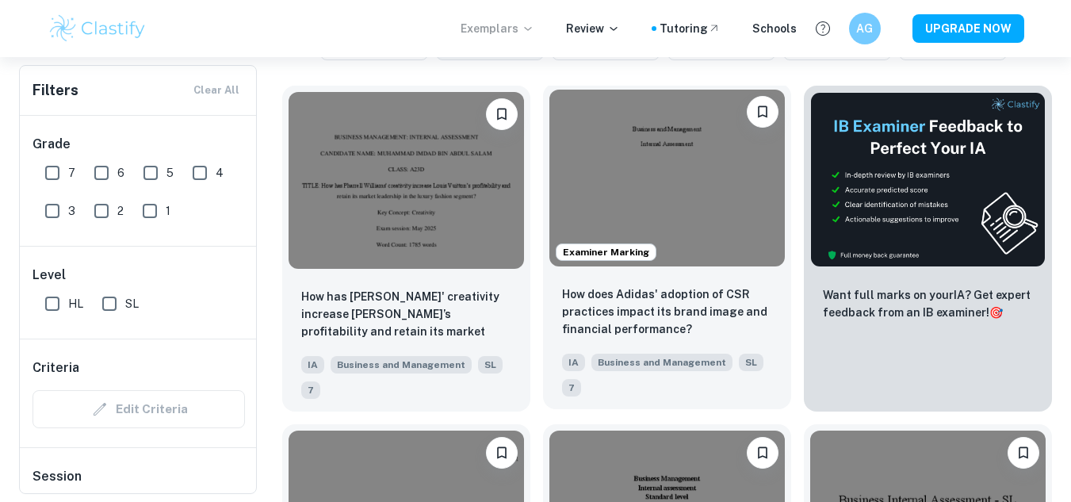 The width and height of the screenshot is (1071, 502). I want to click on span: 3, so click(71, 211).